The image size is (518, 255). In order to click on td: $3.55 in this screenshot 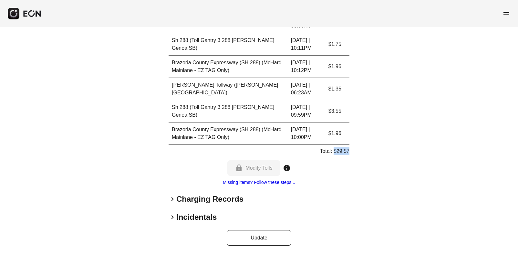, I will do `click(337, 111)`.